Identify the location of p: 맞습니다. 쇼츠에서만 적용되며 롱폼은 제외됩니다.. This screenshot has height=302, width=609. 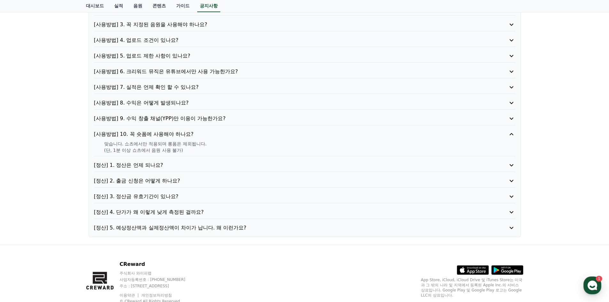
(310, 144).